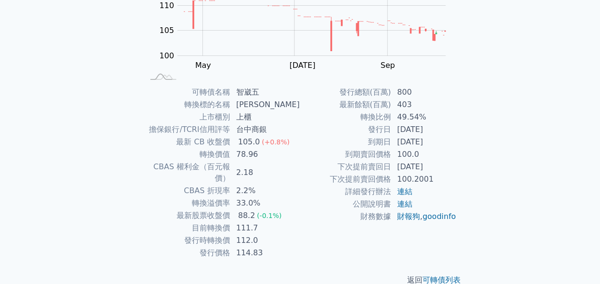  Describe the element at coordinates (167, 30) in the screenshot. I see `tspan: 105` at that location.